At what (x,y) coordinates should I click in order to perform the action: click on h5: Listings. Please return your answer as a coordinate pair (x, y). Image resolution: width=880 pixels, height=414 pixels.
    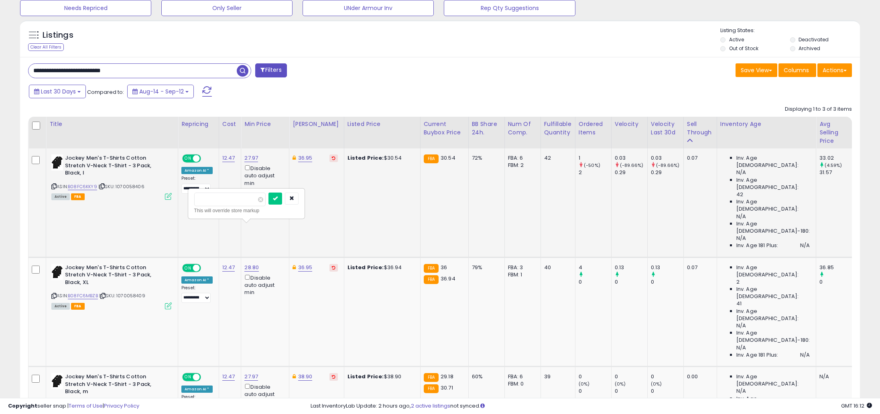
    Looking at the image, I should click on (58, 35).